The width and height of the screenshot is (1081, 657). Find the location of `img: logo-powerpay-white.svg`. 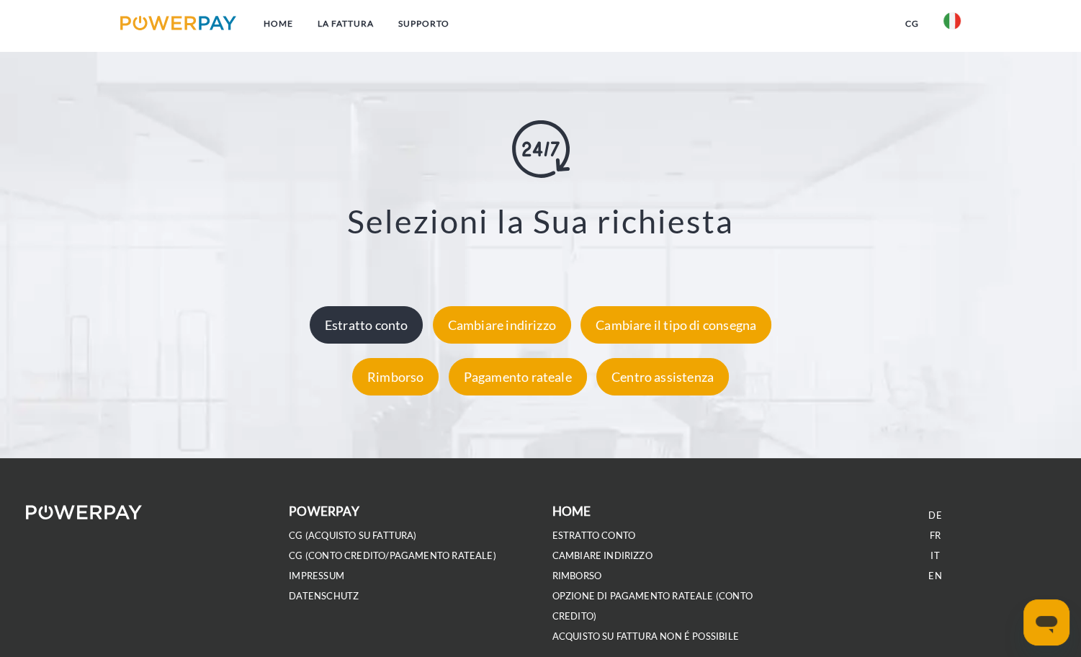

img: logo-powerpay-white.svg is located at coordinates (84, 512).